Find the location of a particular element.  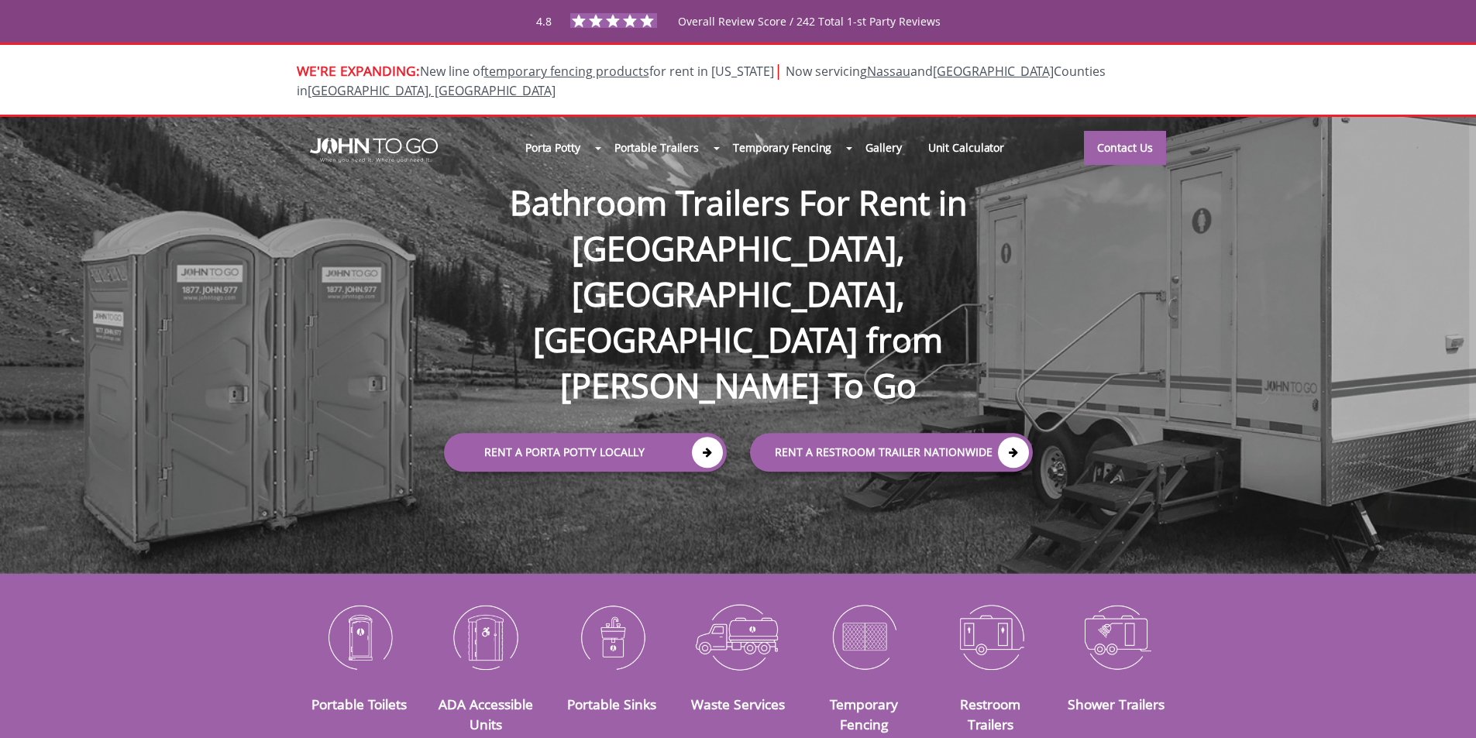

a: rent a RESTROOM TRAILER Nationwide is located at coordinates (891, 453).